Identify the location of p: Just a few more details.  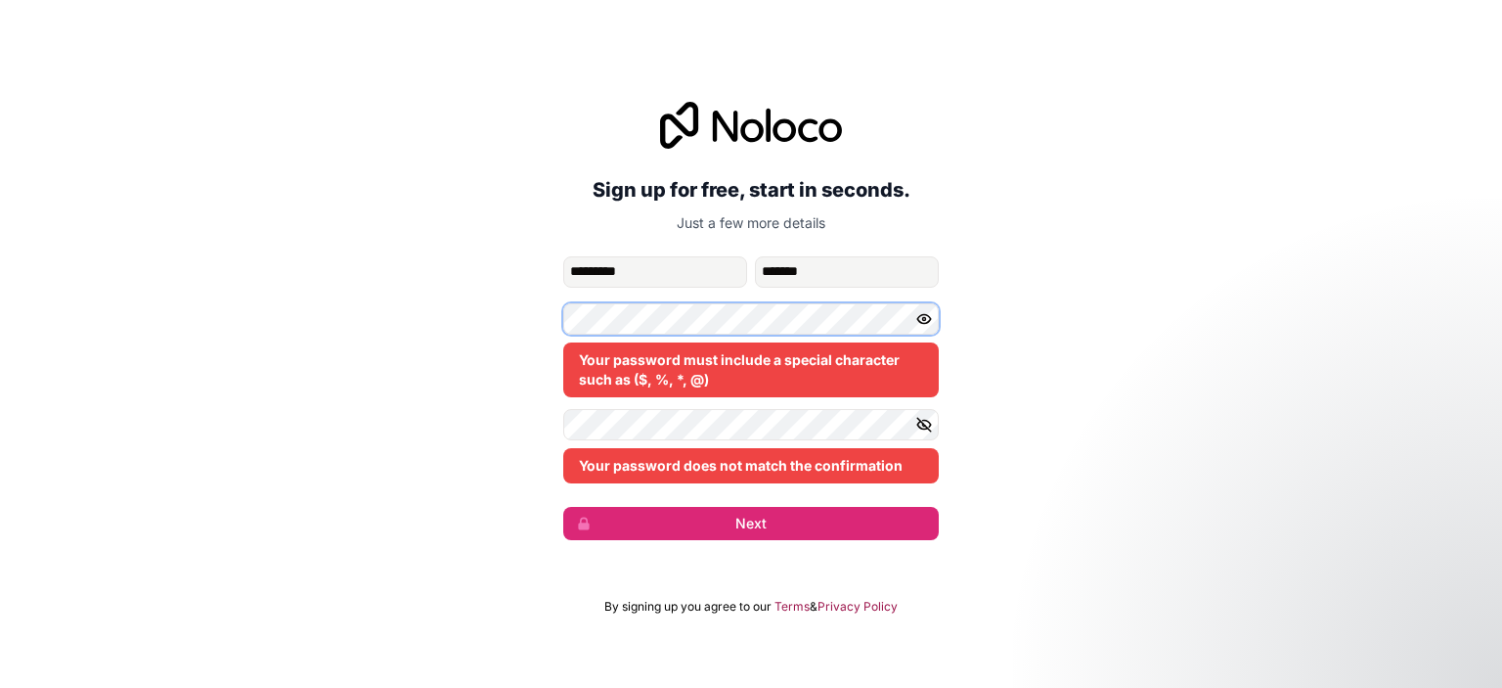
(751, 223).